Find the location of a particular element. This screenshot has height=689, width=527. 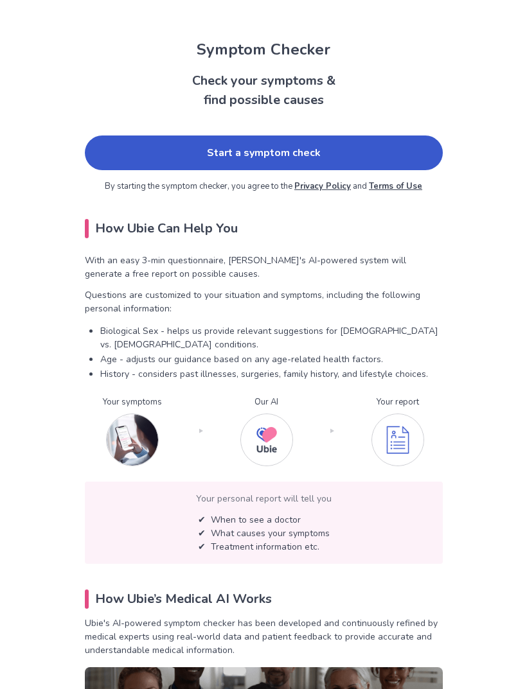

a: Privacy Policy is located at coordinates (323, 186).